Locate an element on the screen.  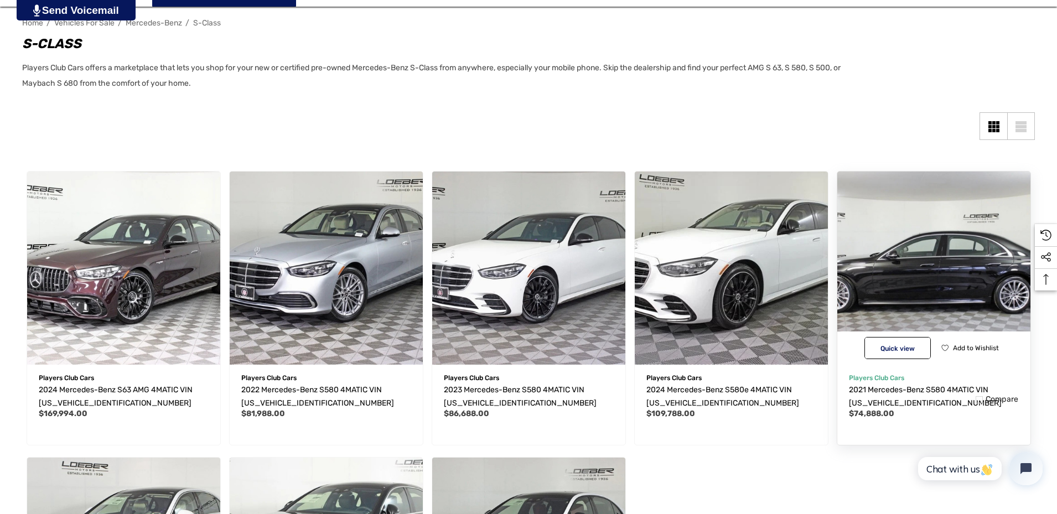
p: Players Club Cars offers a marketplace that lets you shop for your new or certified pre-owned Mer... is located at coordinates (437, 76).